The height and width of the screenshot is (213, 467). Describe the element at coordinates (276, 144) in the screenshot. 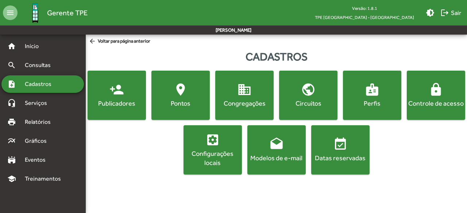

I see `mat-icon: drafts` at that location.